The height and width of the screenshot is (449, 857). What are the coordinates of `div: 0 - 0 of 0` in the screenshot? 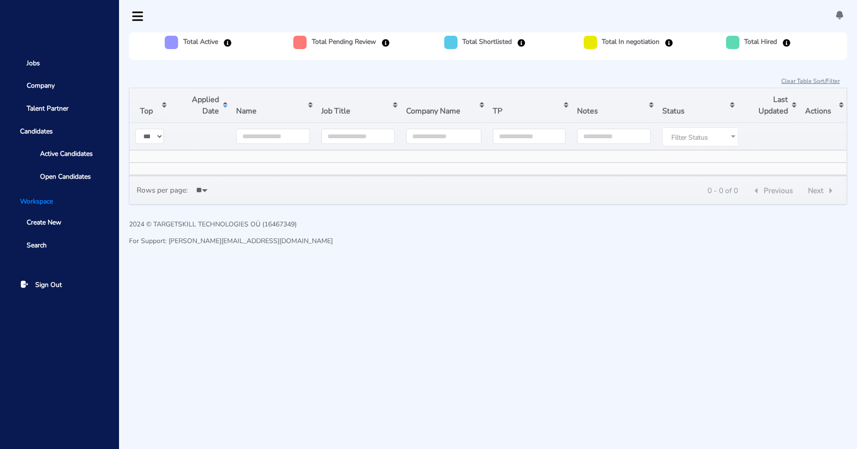 It's located at (723, 190).